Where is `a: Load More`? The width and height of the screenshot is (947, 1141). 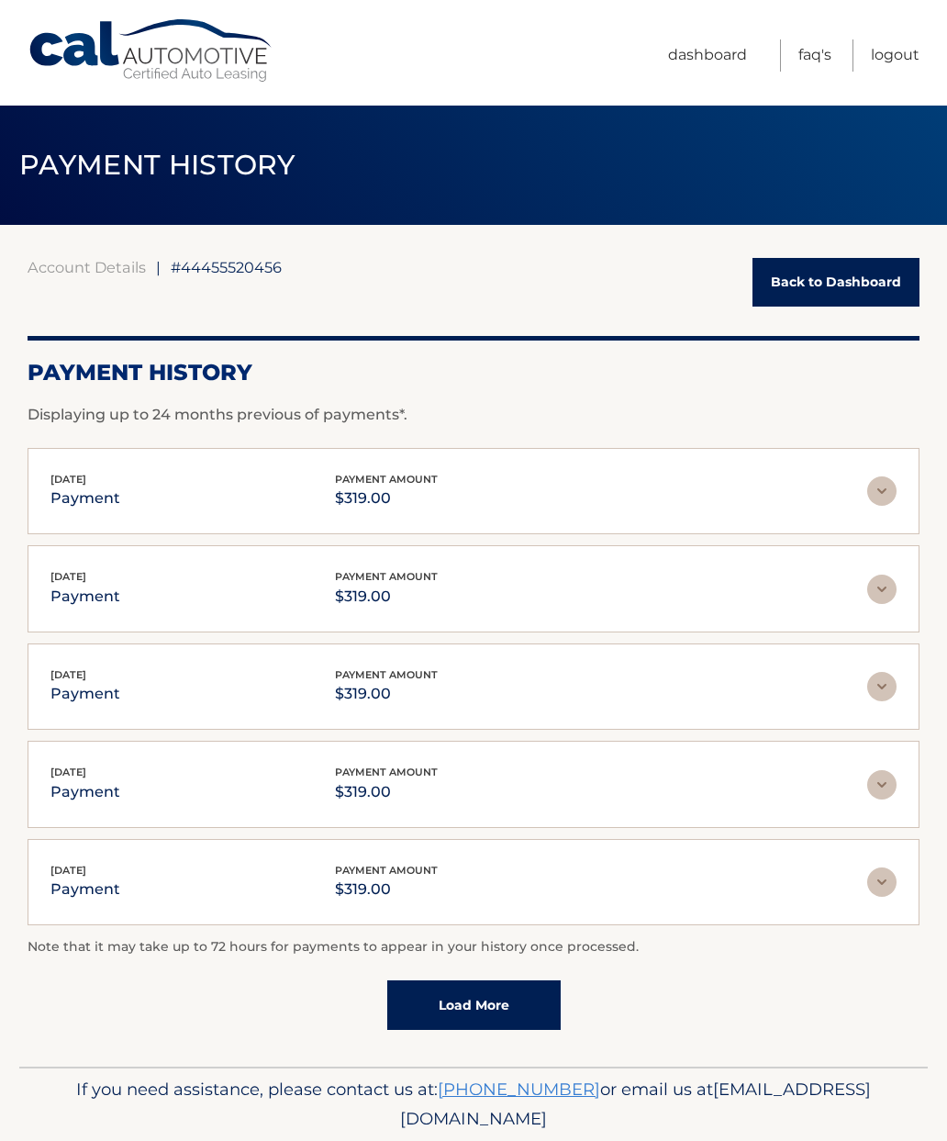 a: Load More is located at coordinates (474, 1005).